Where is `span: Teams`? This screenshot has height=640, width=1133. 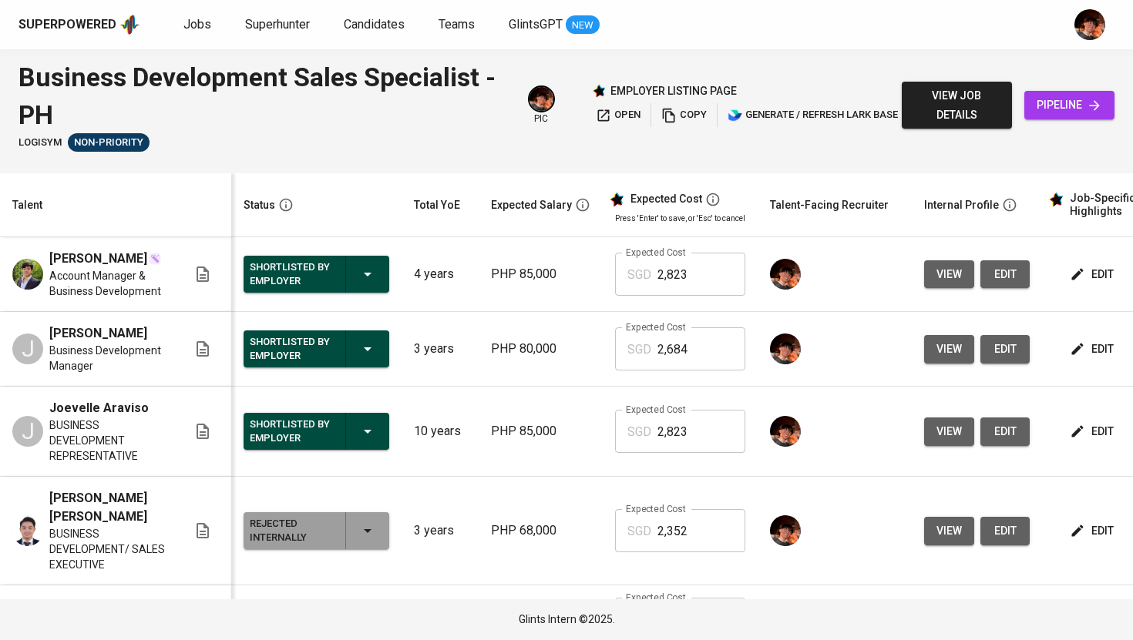 span: Teams is located at coordinates (456, 24).